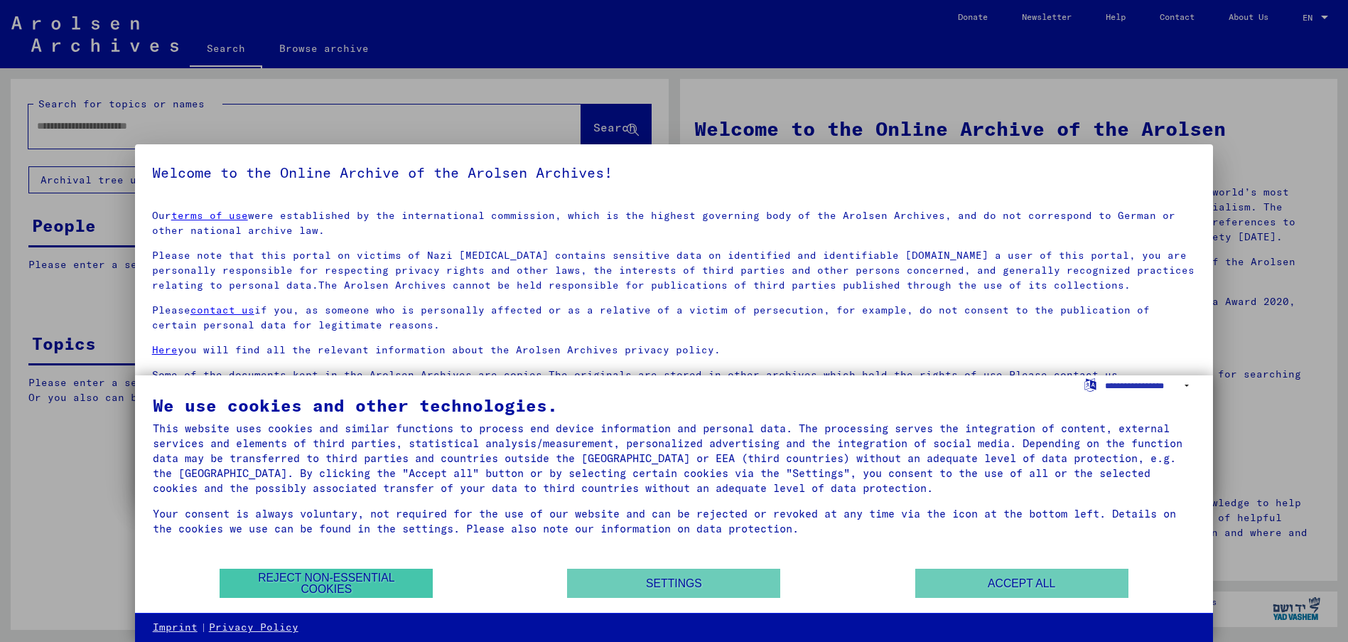 This screenshot has height=642, width=1348. Describe the element at coordinates (674, 223) in the screenshot. I see `p: Our were established by the international commission, which is the highest governing body of the ...` at that location.